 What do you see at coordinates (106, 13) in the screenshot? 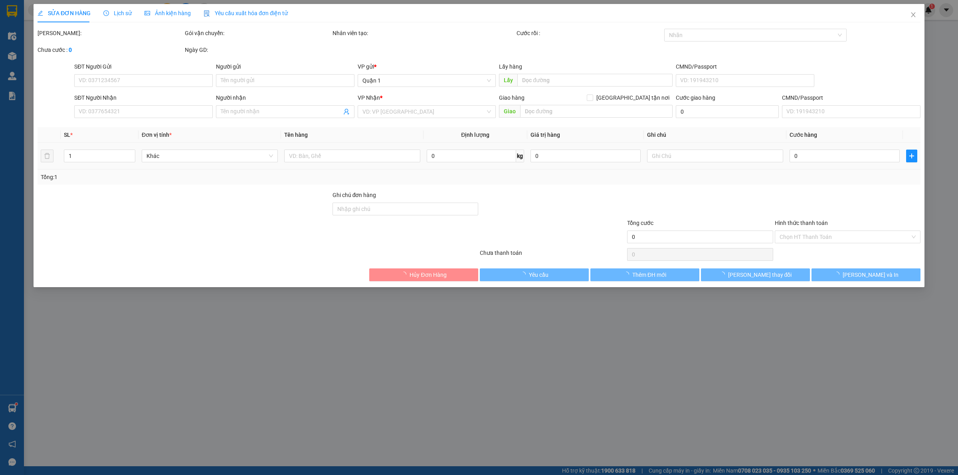
I see `span: clock-circle` at bounding box center [106, 13].